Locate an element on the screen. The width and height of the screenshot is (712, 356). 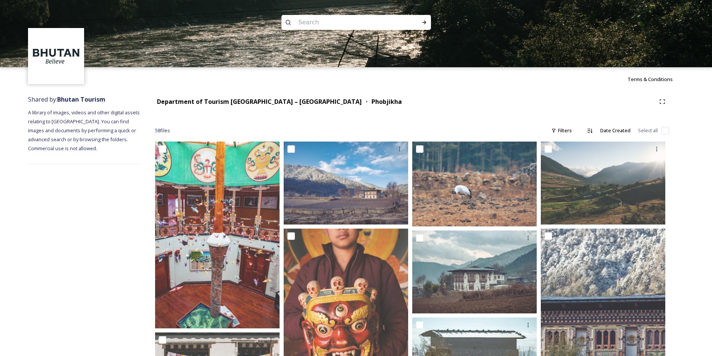
img: BT_Logo_BB_Lockup_CMYK_High%2520Res.jpg is located at coordinates (56, 56).